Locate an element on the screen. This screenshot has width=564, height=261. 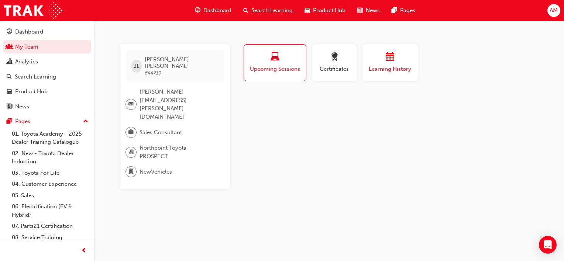
span: Dashboard is located at coordinates (218, 10).